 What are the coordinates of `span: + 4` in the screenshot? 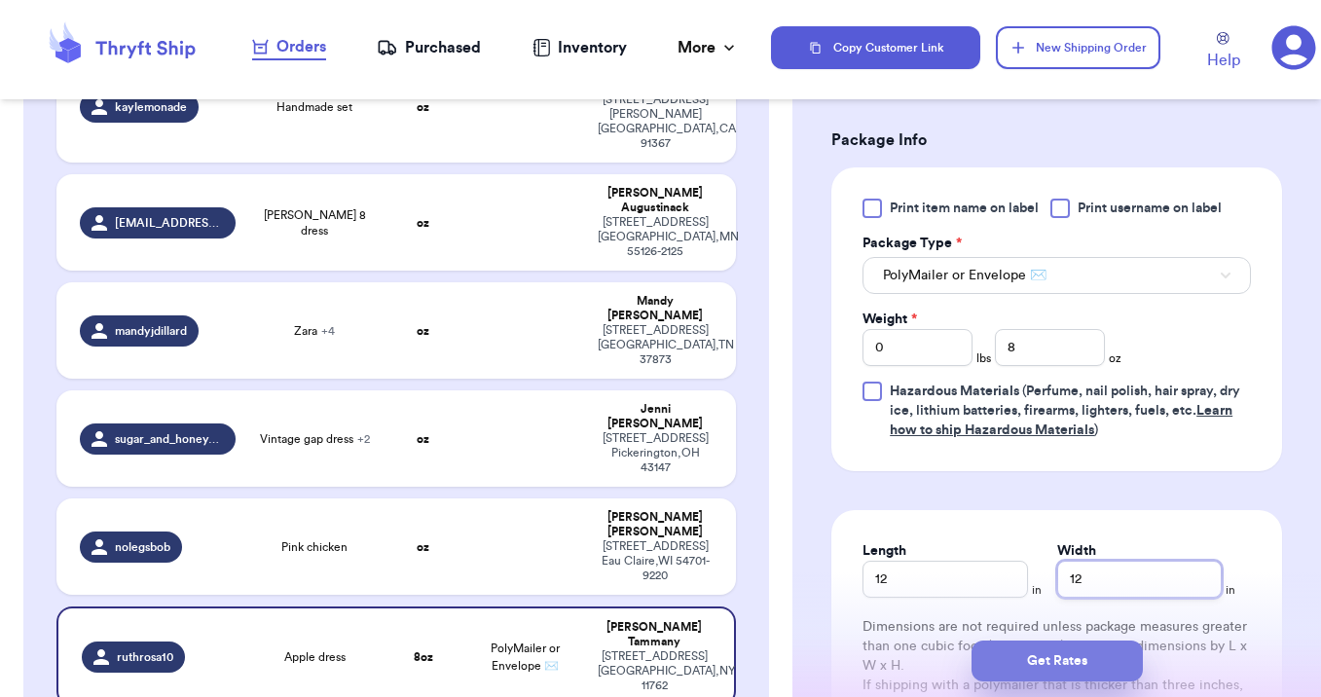 It's located at (328, 331).